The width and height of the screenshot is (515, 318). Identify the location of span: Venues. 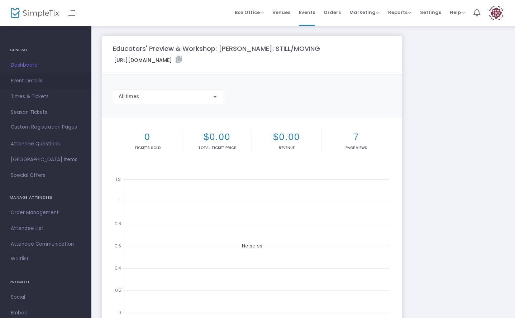
(281, 12).